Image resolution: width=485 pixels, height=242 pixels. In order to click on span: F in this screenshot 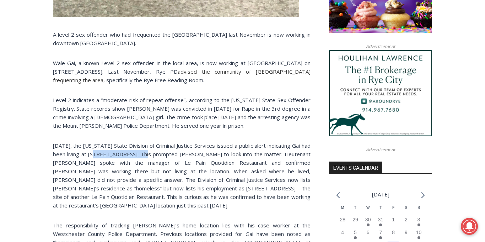, I will do `click(393, 207)`.